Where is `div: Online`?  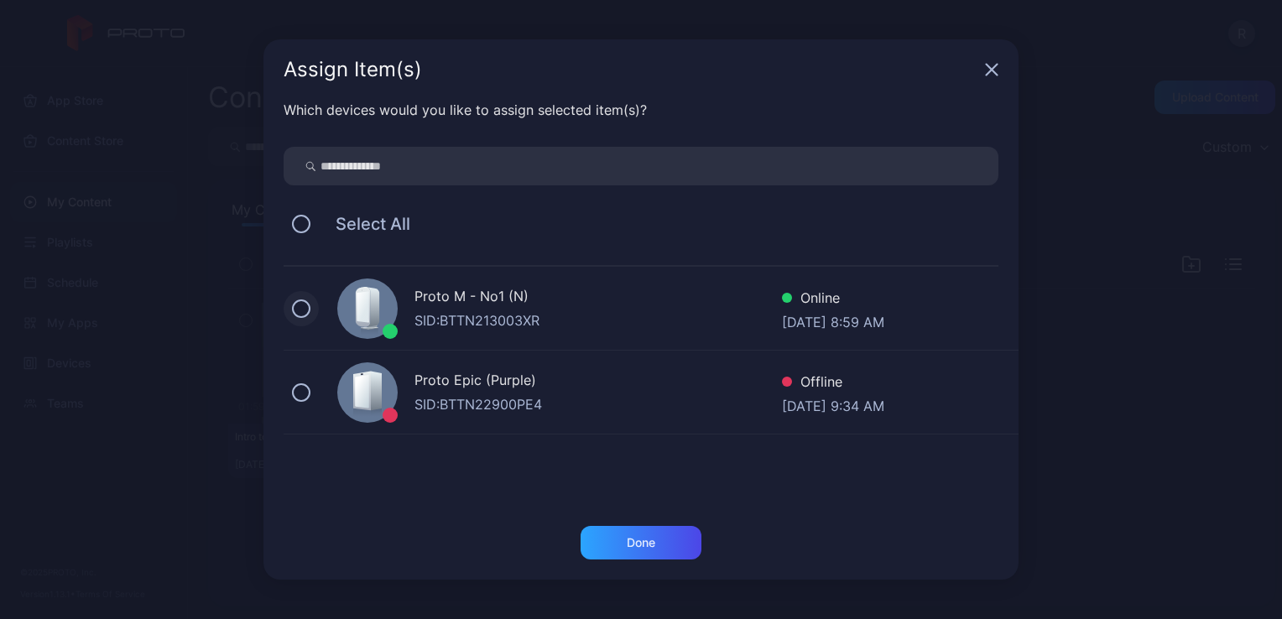 div: Online is located at coordinates (833, 300).